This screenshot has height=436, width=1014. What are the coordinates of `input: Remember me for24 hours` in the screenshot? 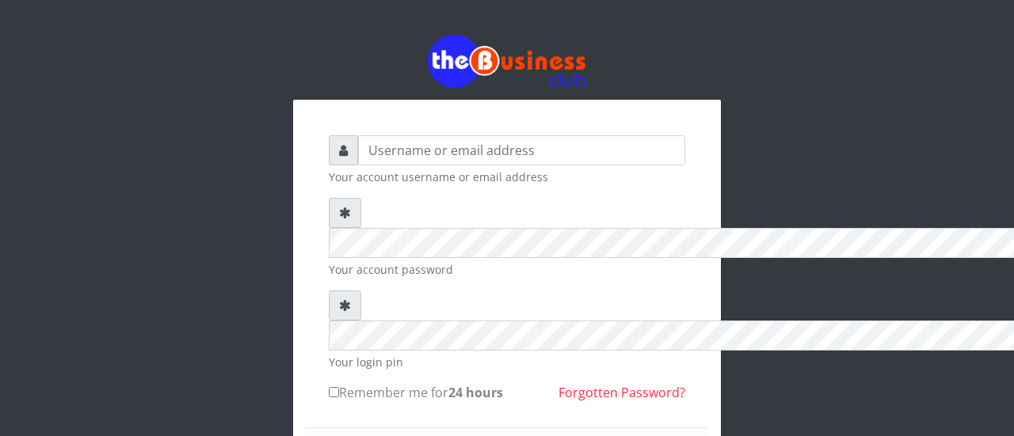 It's located at (333, 392).